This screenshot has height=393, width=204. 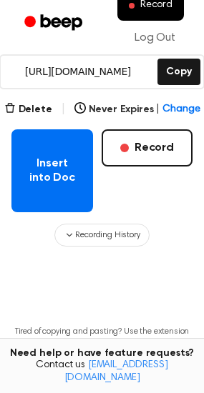 I want to click on p: Tired of copying and pasting? Use the extension to automatically insert your recordings., so click(x=101, y=337).